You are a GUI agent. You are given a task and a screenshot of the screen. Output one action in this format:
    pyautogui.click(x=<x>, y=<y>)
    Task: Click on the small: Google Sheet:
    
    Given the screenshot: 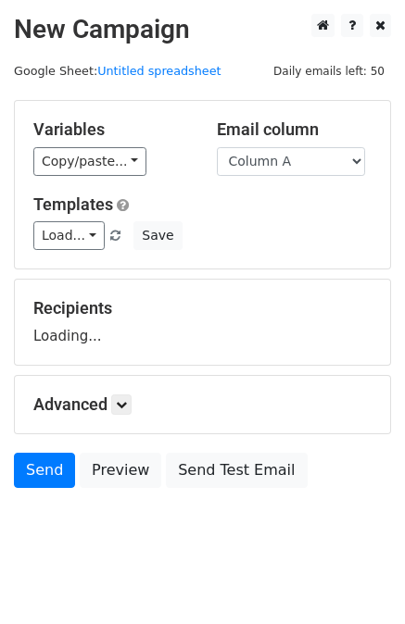 What is the action you would take?
    pyautogui.click(x=118, y=70)
    